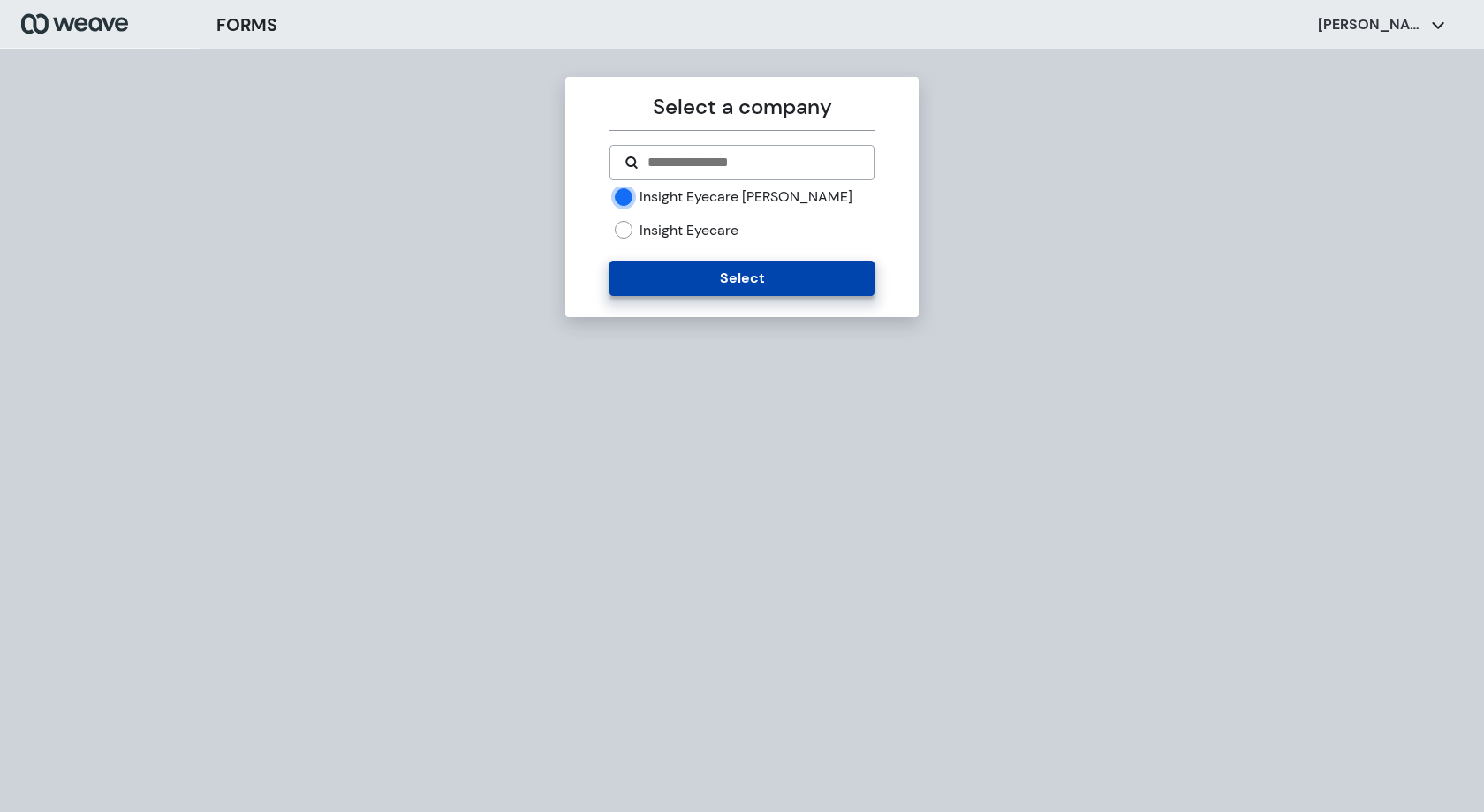 This screenshot has width=1484, height=812. What do you see at coordinates (742, 107) in the screenshot?
I see `p: Select a company` at bounding box center [742, 107].